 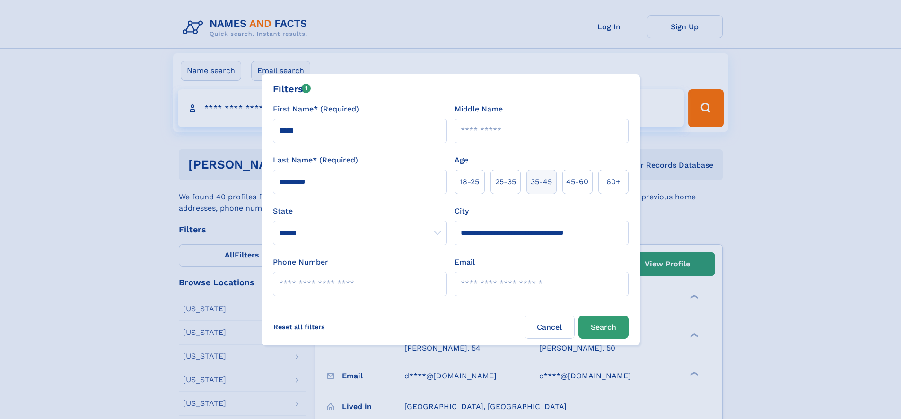 What do you see at coordinates (505, 182) in the screenshot?
I see `span: 25‑35` at bounding box center [505, 182].